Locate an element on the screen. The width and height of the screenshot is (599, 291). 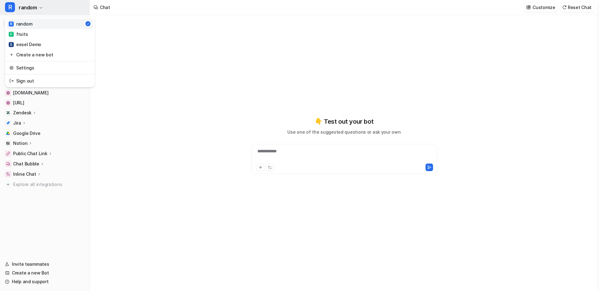
span: F is located at coordinates (11, 34).